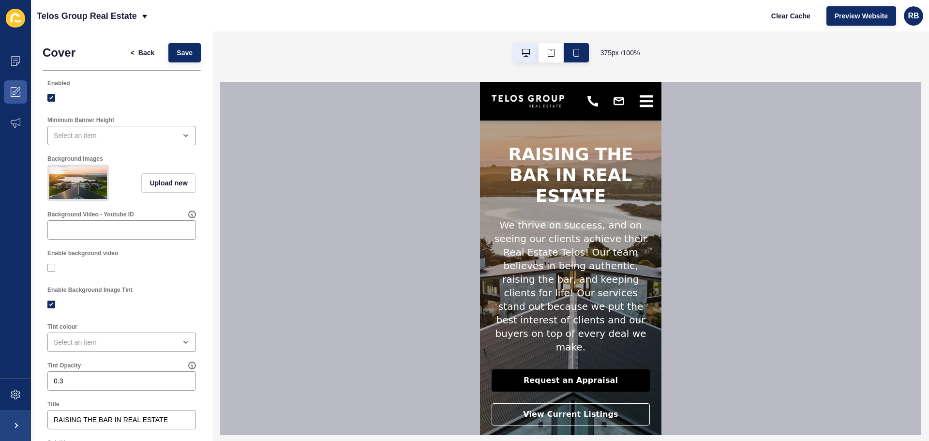  I want to click on label: Background Video - Youtube ID, so click(90, 214).